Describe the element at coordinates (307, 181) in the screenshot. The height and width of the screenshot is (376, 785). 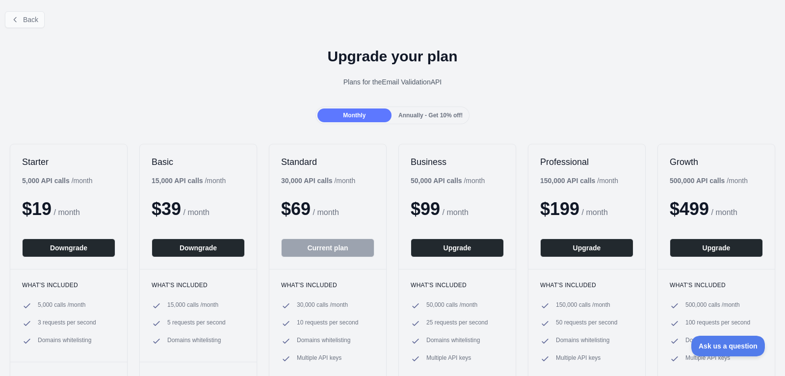
I see `b: 30,000 API calls` at that location.